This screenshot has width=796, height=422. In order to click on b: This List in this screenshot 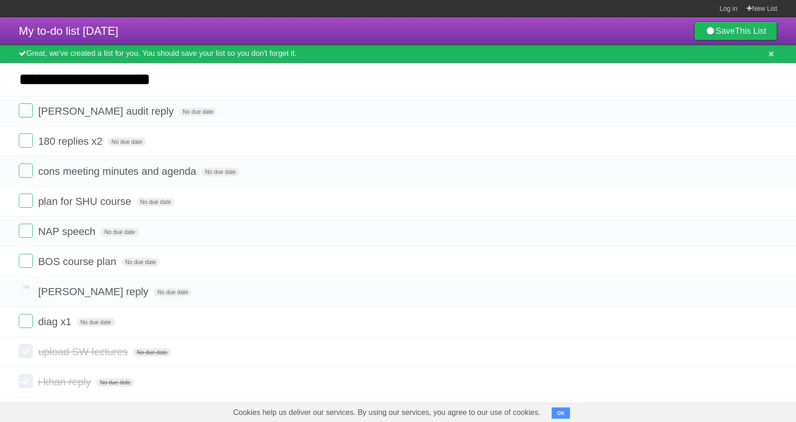, I will do `click(751, 31)`.